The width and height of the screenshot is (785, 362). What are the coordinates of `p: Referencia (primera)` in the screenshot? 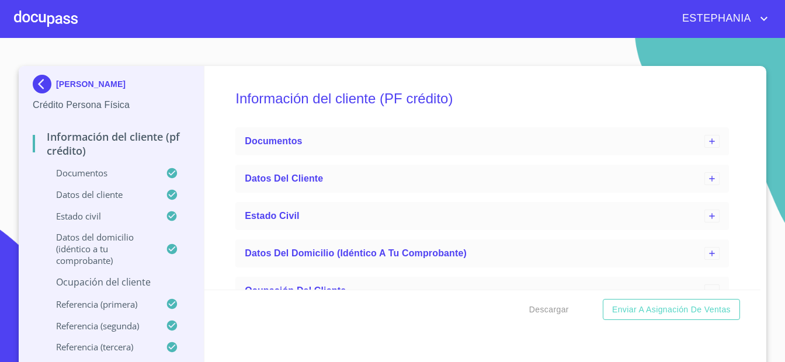 It's located at (99, 304).